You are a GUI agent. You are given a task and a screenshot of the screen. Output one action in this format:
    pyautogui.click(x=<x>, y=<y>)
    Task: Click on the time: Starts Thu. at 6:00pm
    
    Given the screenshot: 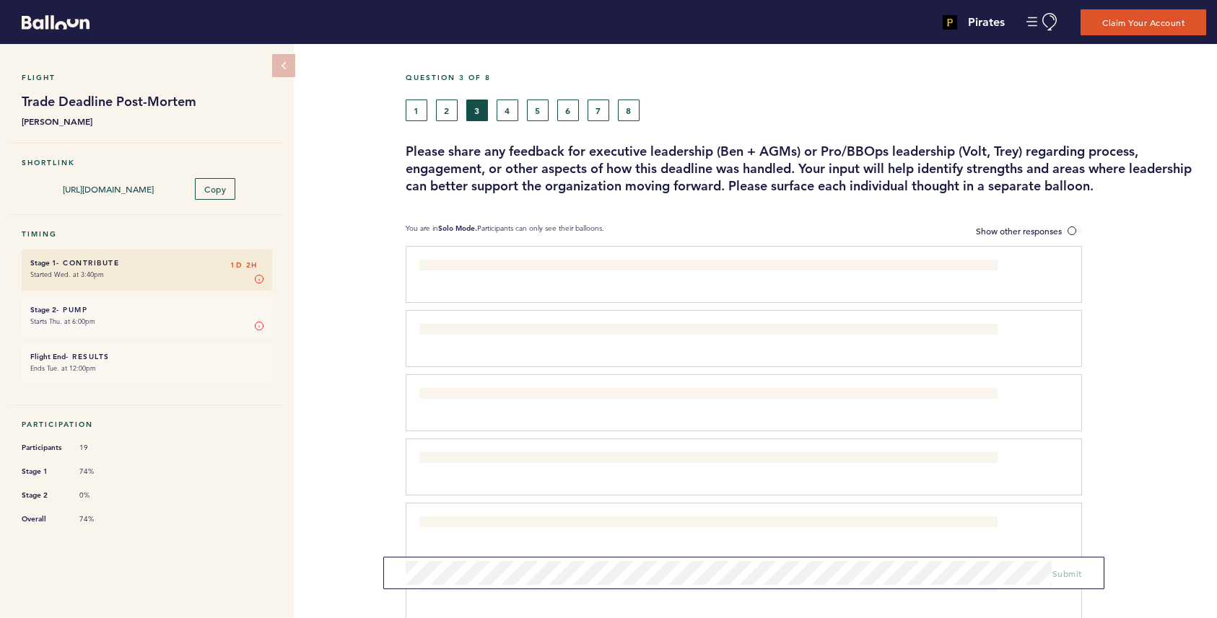 What is the action you would take?
    pyautogui.click(x=63, y=321)
    